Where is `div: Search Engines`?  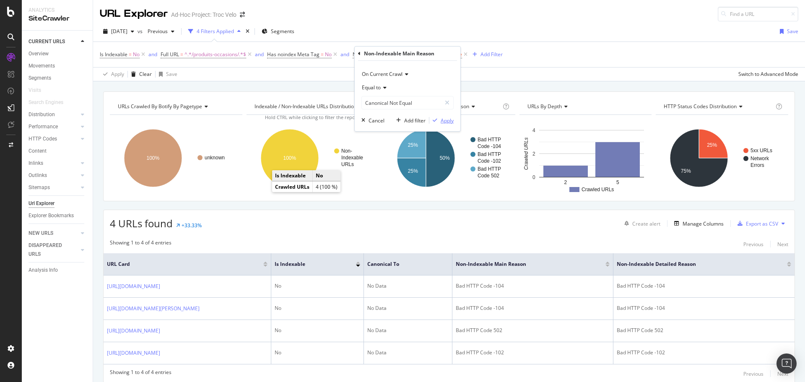 div: Search Engines is located at coordinates (46, 102).